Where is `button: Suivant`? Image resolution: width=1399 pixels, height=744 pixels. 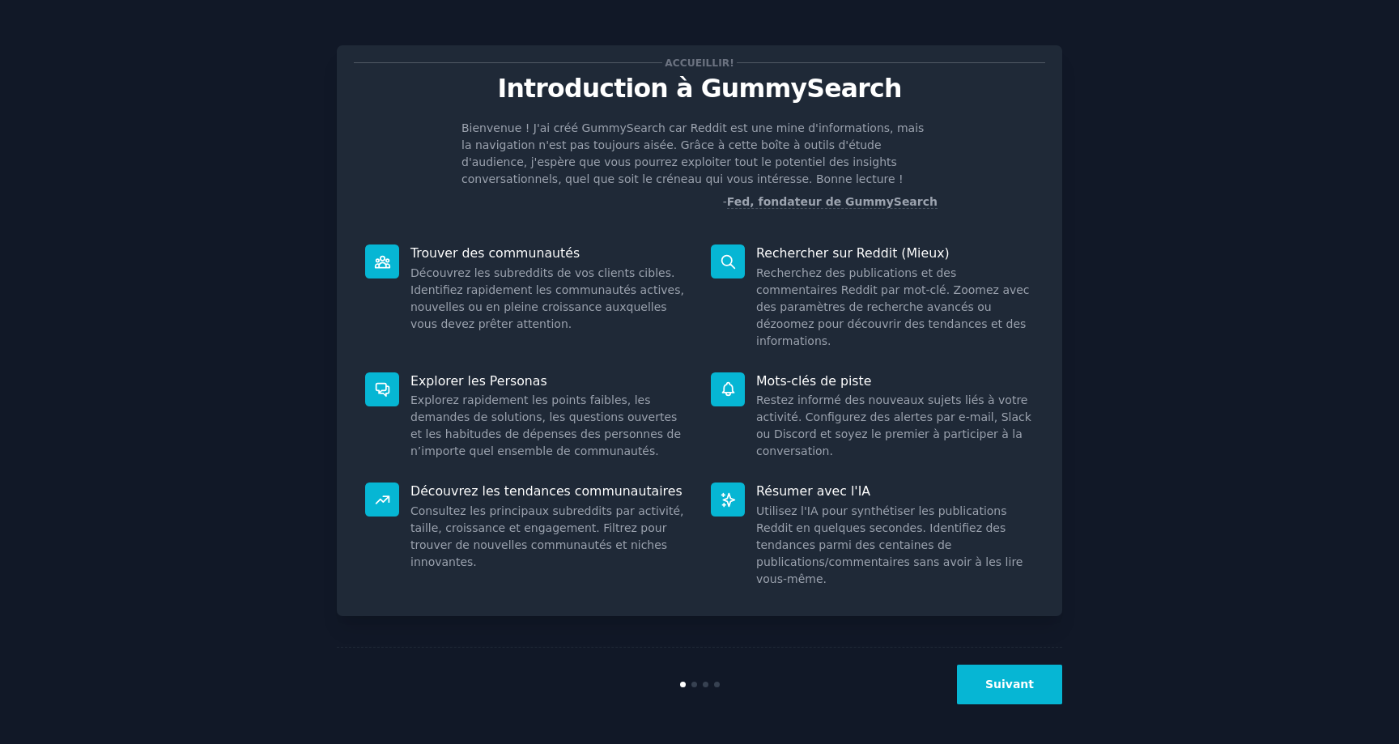
button: Suivant is located at coordinates (1009, 684).